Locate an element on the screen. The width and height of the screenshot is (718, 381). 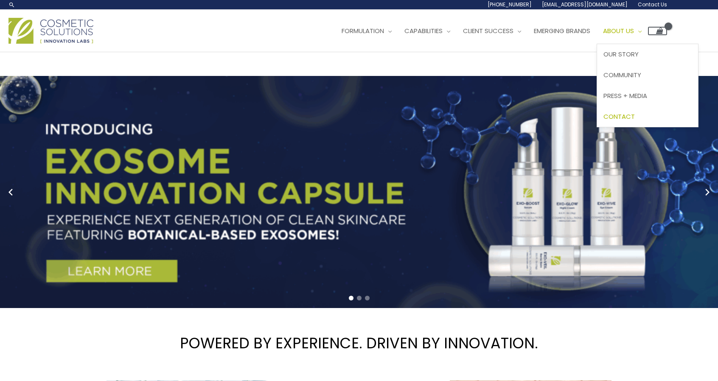
a: About Us is located at coordinates (622, 31).